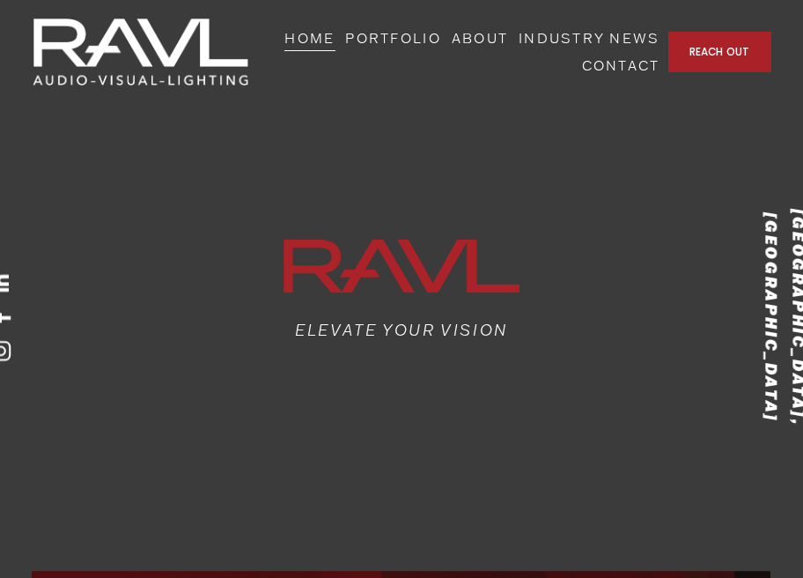 This screenshot has width=803, height=578. I want to click on a: PORTFOLIO, so click(393, 39).